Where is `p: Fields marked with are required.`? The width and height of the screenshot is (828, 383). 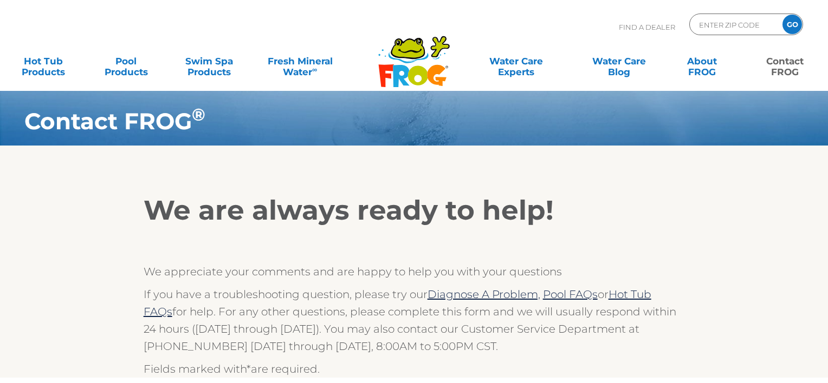
p: Fields marked with are required. is located at coordinates (414, 369).